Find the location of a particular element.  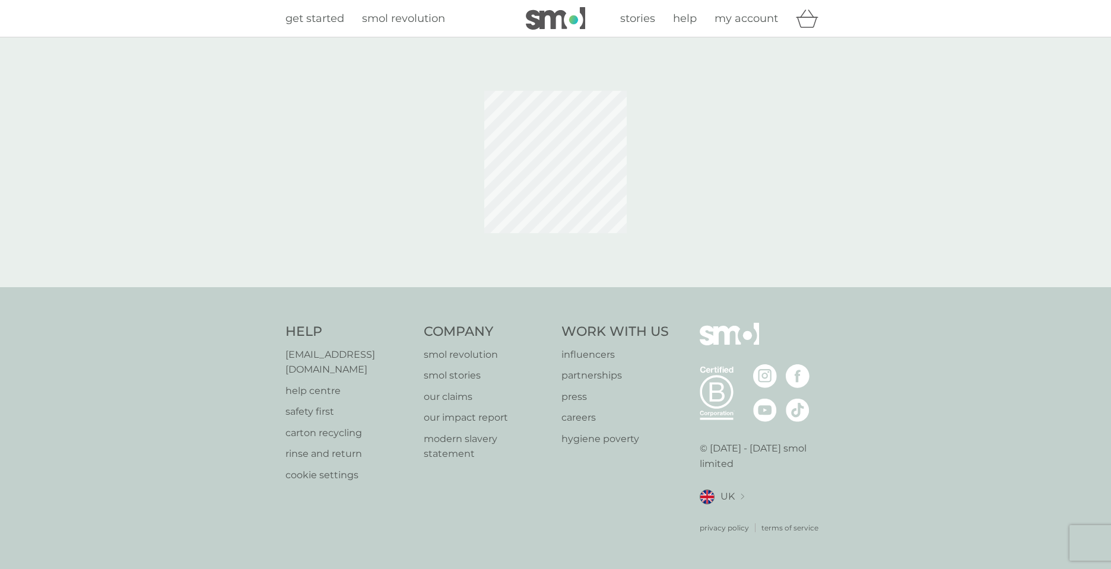

span: get started is located at coordinates (314, 18).